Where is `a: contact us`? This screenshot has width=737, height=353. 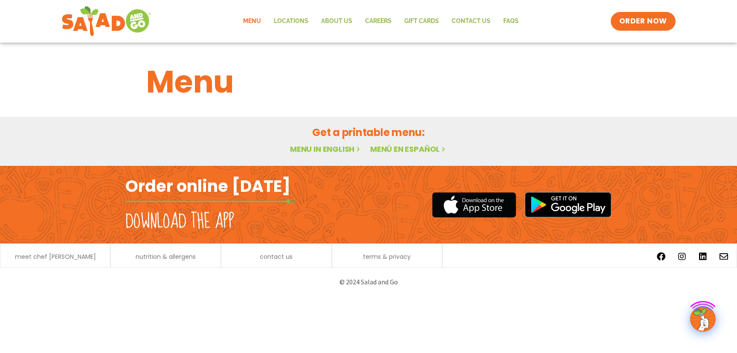 a: contact us is located at coordinates (276, 257).